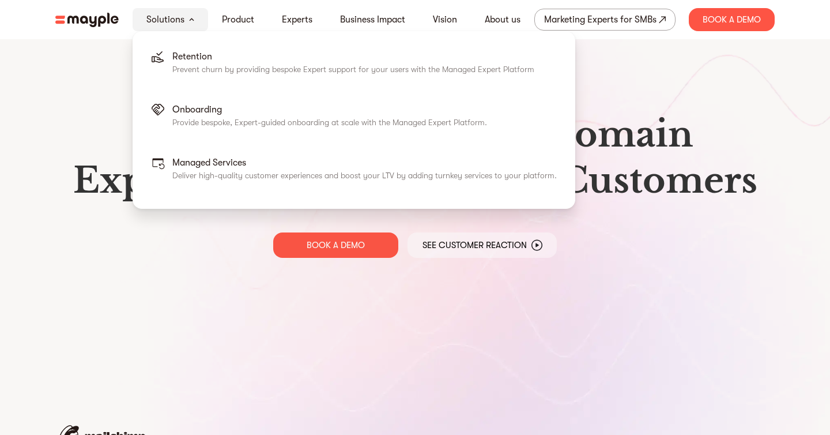 This screenshot has width=830, height=435. I want to click on p: Onboarding, so click(330, 110).